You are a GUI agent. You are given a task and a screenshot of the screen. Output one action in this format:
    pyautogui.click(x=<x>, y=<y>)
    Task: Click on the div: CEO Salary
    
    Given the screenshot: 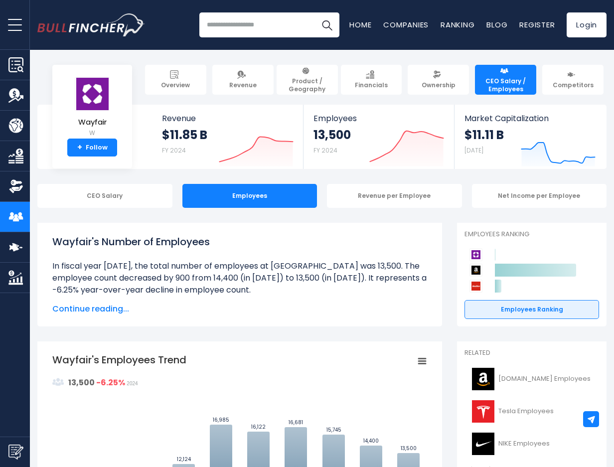 What is the action you would take?
    pyautogui.click(x=105, y=196)
    